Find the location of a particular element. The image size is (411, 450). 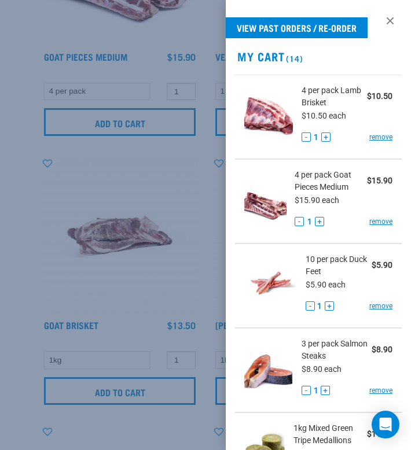

img: Goat Pieces Medium is located at coordinates (265, 199).